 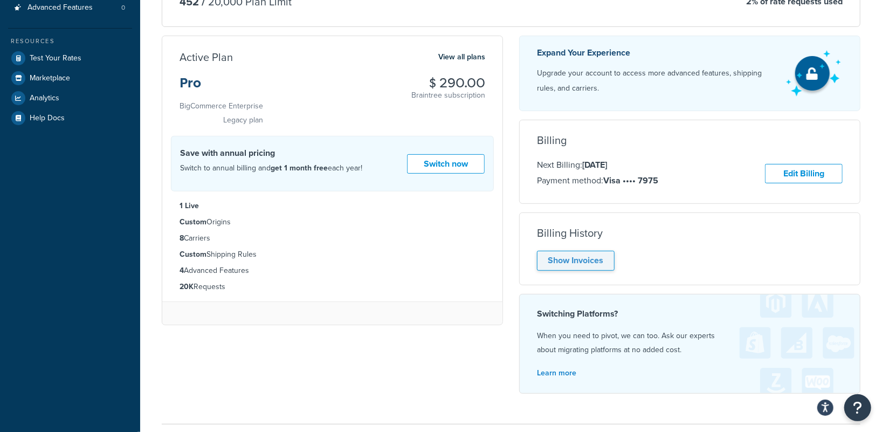 I want to click on p: Upgrade your account to access more advanced features, shipping rules, and carriers., so click(x=656, y=81).